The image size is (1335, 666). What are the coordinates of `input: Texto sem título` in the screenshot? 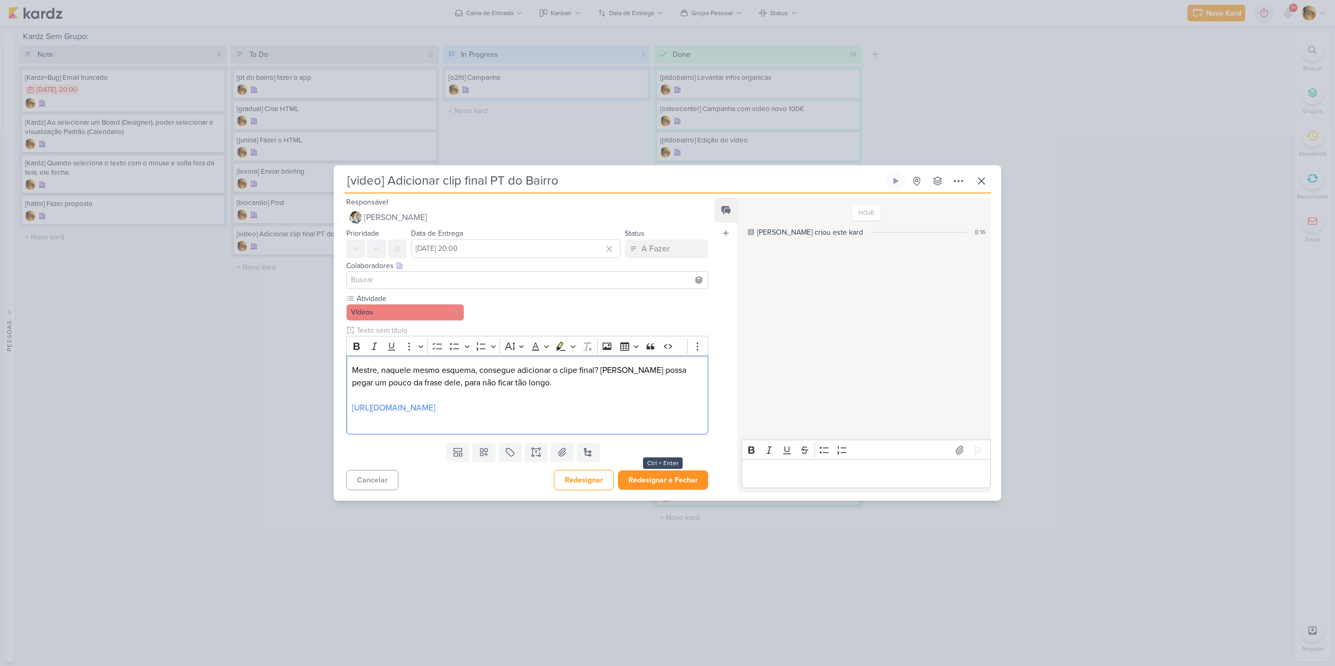 It's located at (531, 330).